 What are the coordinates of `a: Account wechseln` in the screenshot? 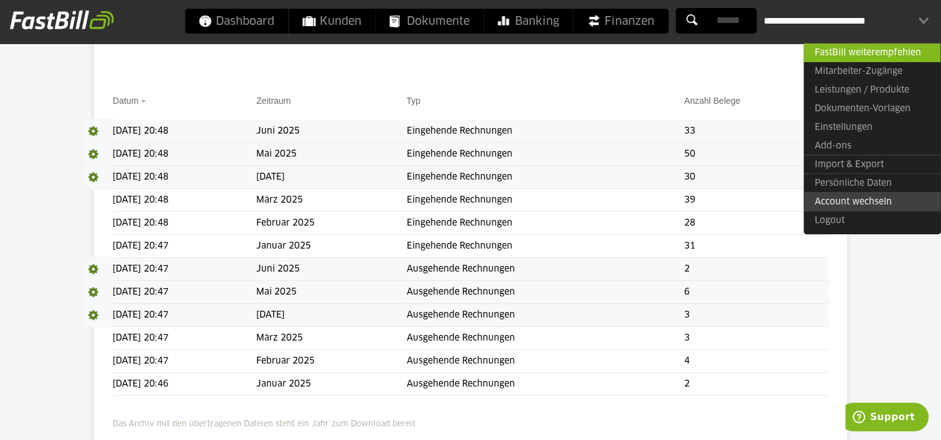 It's located at (872, 201).